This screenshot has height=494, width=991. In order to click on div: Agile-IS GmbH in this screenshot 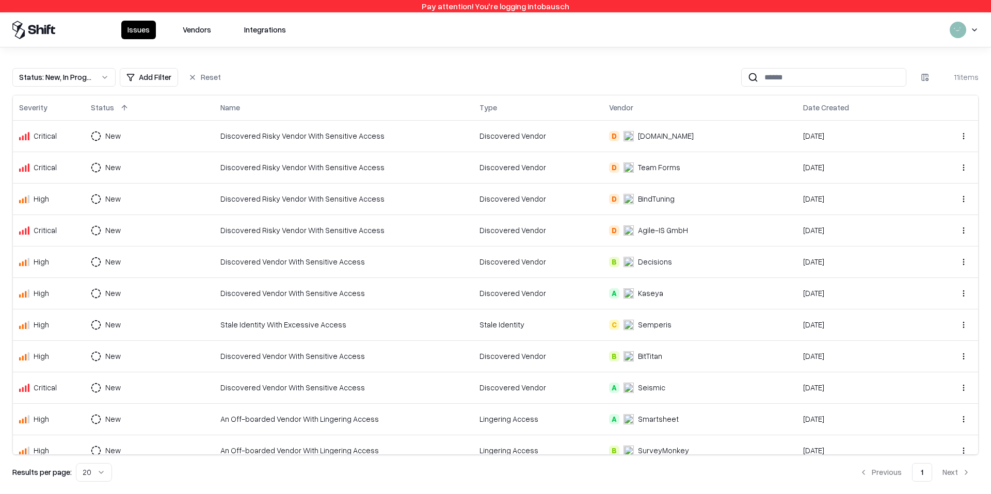, I will do `click(663, 230)`.